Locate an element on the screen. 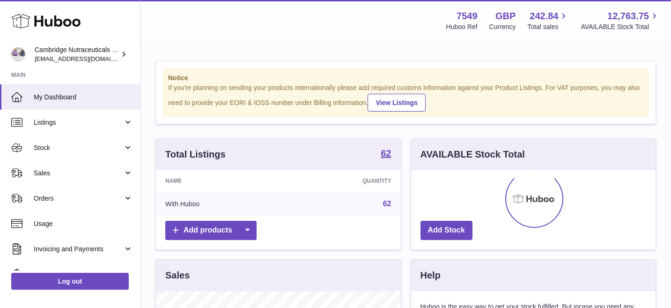 The width and height of the screenshot is (671, 308). a: 12,763.75 AVAILABLE Stock Total is located at coordinates (620, 21).